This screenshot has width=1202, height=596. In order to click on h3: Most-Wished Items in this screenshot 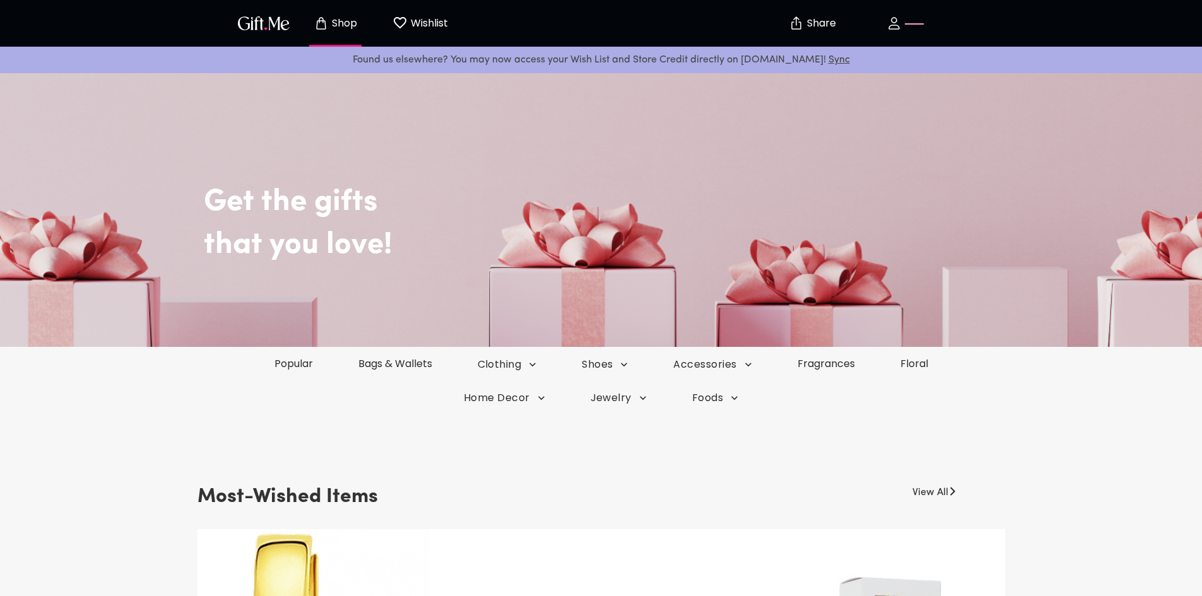, I will do `click(288, 497)`.